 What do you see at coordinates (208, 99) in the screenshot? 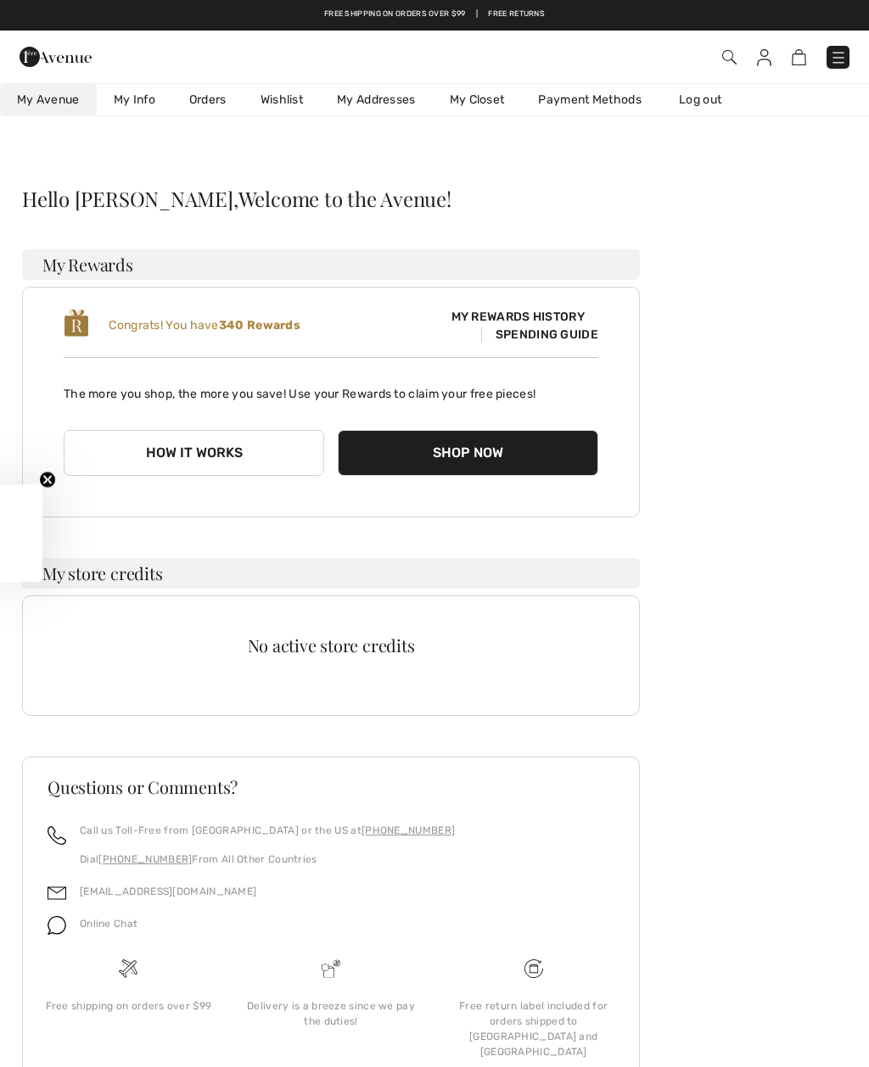
I see `a: Orders` at bounding box center [208, 99].